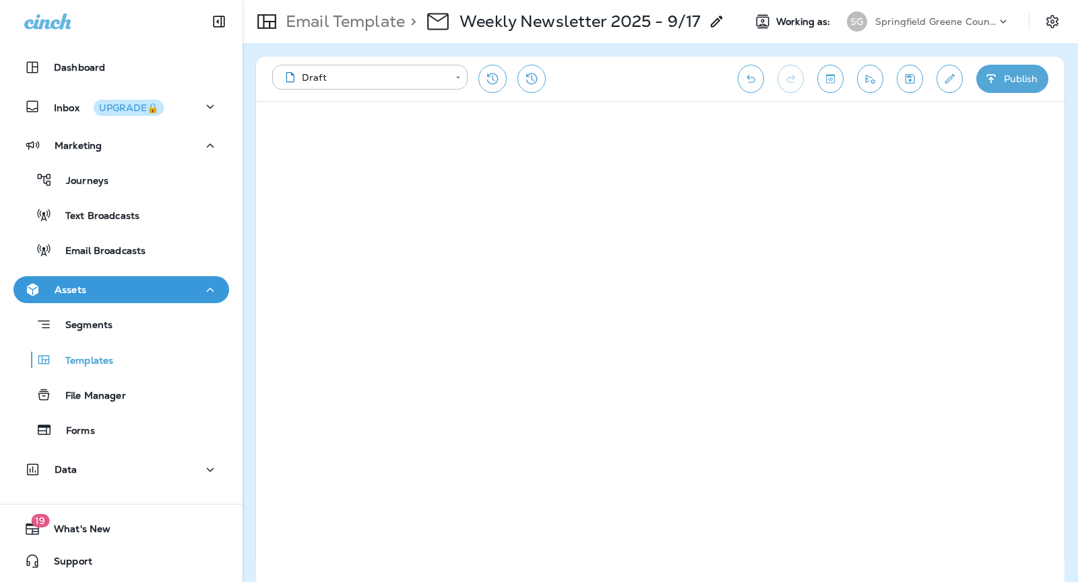 This screenshot has height=582, width=1078. What do you see at coordinates (580, 22) in the screenshot?
I see `div: Weekly Newsletter 2025 - 9/17` at bounding box center [580, 22].